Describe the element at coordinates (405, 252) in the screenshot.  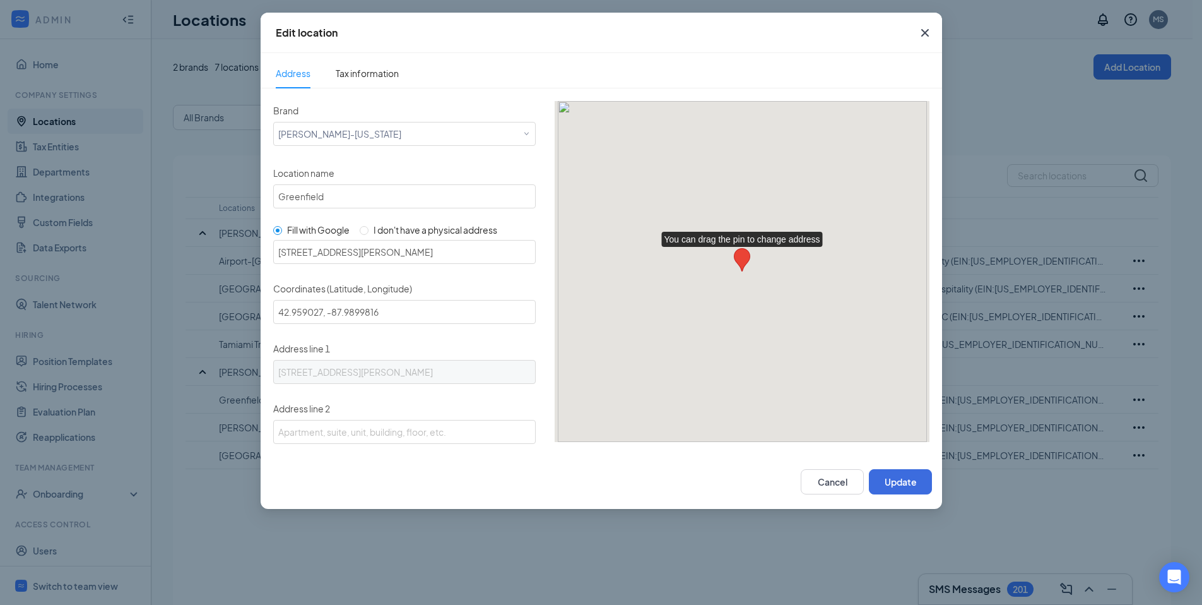
I see `input: Enter a location` at that location.